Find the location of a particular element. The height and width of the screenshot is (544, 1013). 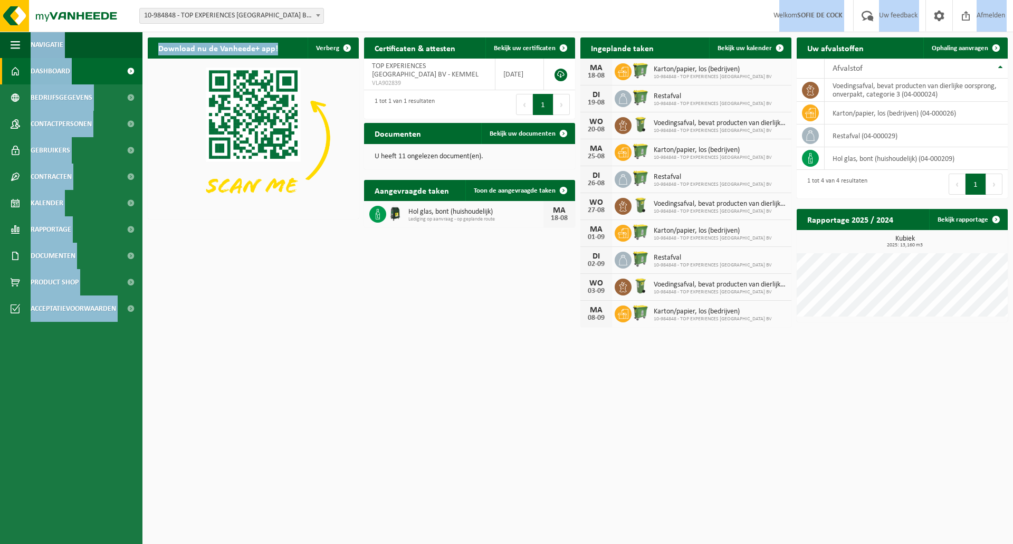

span: Ophaling aanvragen is located at coordinates (960, 48).